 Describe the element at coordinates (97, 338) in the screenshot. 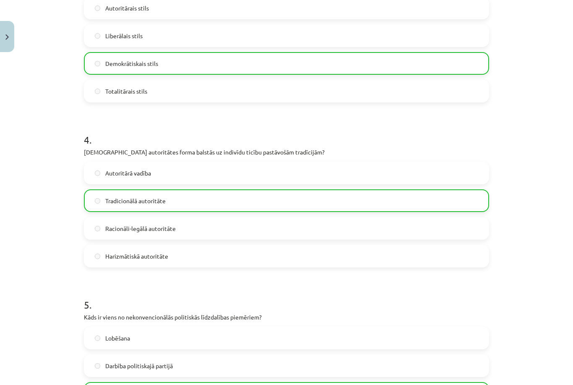

I see `input: Lobēšana` at that location.